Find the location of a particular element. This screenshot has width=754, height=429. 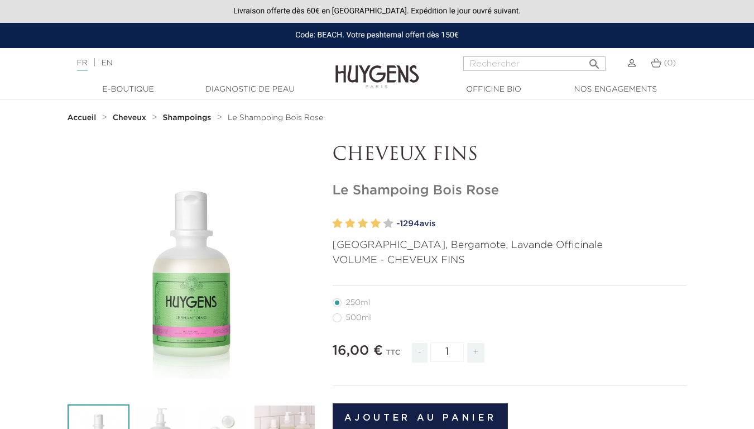

strong: Shampoings is located at coordinates (187, 118).